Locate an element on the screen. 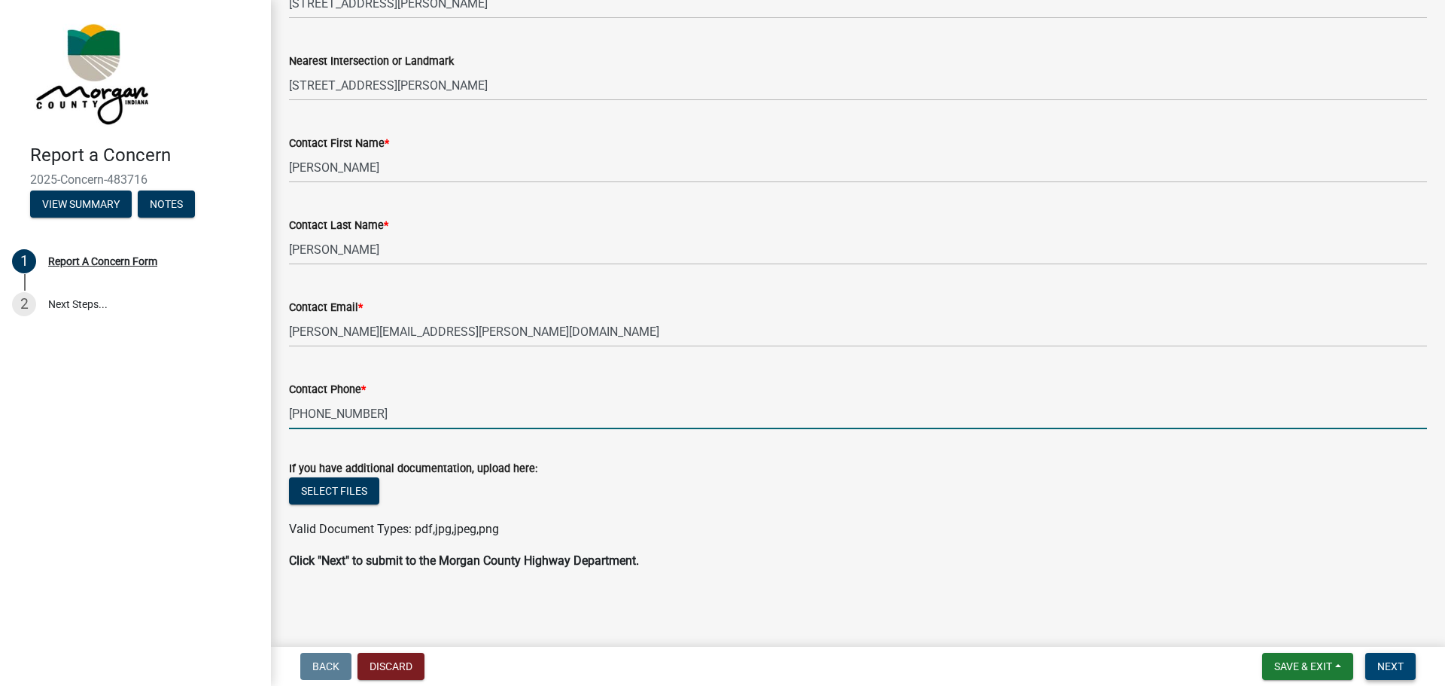 Image resolution: width=1445 pixels, height=686 pixels. button: Select files is located at coordinates (334, 491).